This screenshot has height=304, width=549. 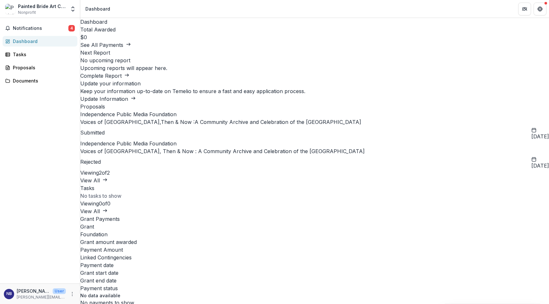 What do you see at coordinates (314, 203) in the screenshot?
I see `p: Viewing 0 of 0` at bounding box center [314, 203].